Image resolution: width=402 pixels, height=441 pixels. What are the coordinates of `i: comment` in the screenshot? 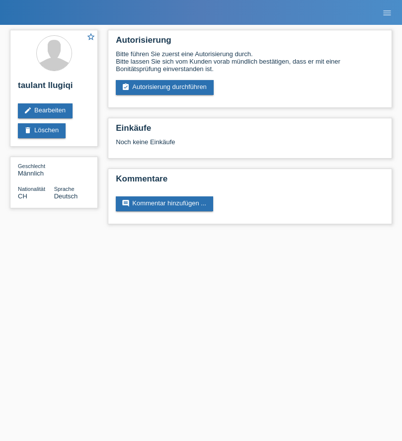 It's located at (126, 203).